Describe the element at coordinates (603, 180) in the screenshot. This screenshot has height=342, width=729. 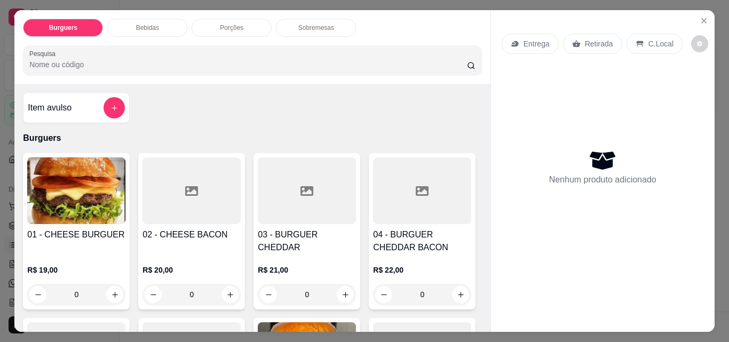
I see `p: Nenhum produto adicionado` at that location.